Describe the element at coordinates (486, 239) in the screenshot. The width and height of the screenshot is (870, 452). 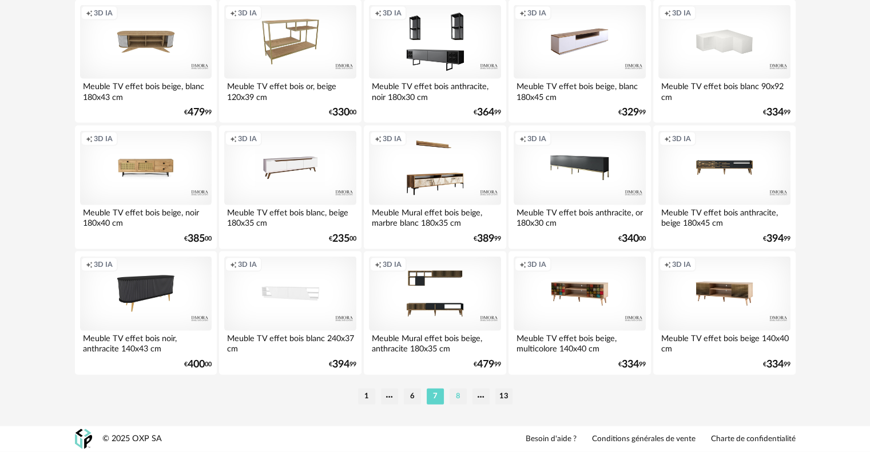
I see `span: 389` at that location.